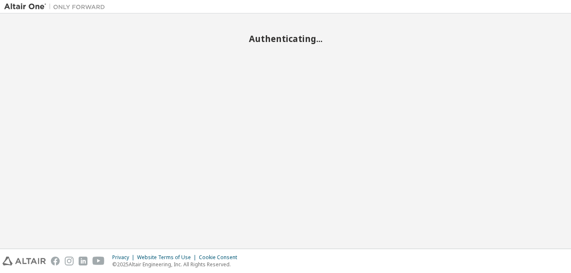 This screenshot has height=273, width=571. Describe the element at coordinates (24, 261) in the screenshot. I see `img: altair_logo.svg` at that location.